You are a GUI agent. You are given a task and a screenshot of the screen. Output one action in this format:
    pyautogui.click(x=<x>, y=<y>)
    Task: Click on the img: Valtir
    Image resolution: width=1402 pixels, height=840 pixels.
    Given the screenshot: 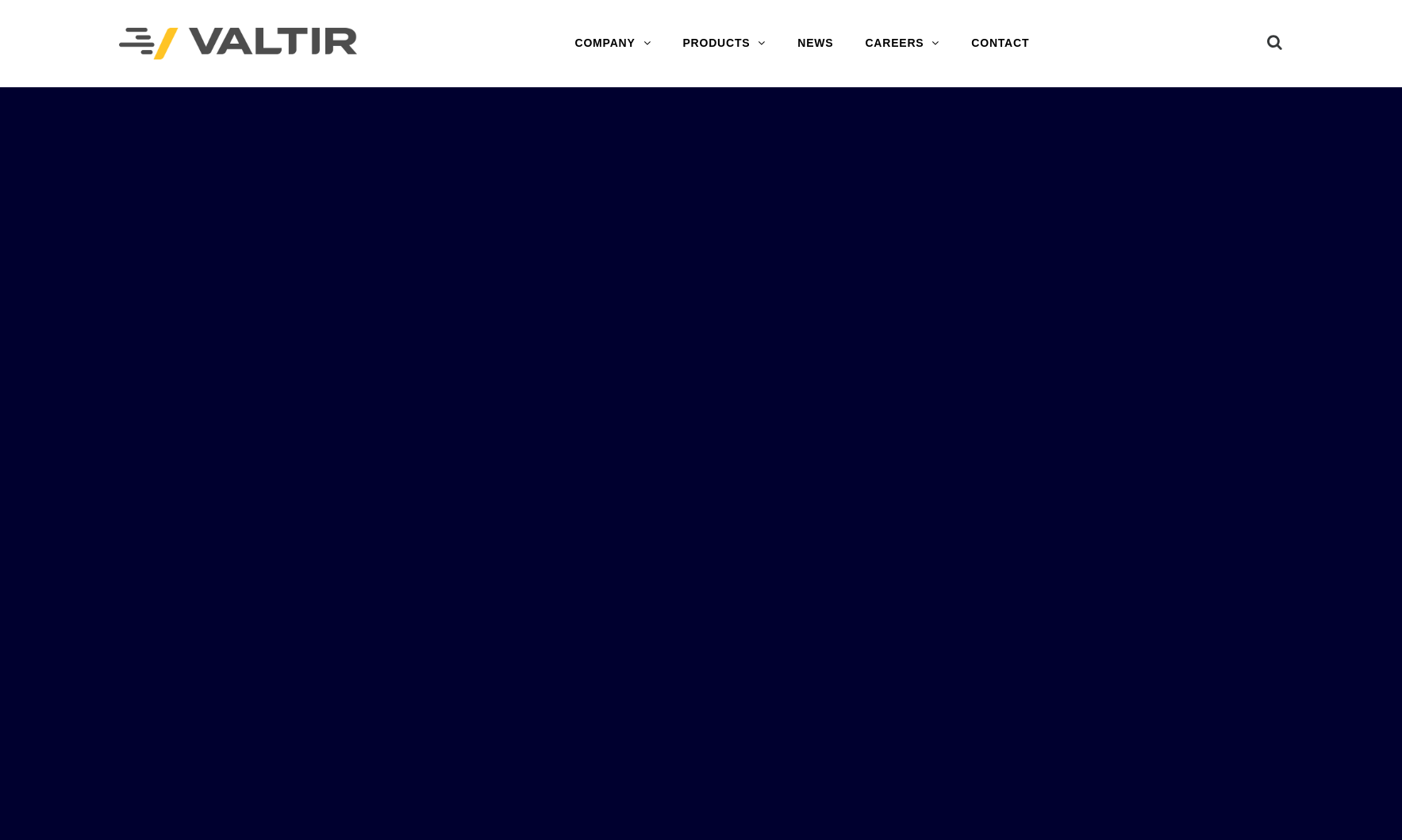 What is the action you would take?
    pyautogui.click(x=238, y=44)
    